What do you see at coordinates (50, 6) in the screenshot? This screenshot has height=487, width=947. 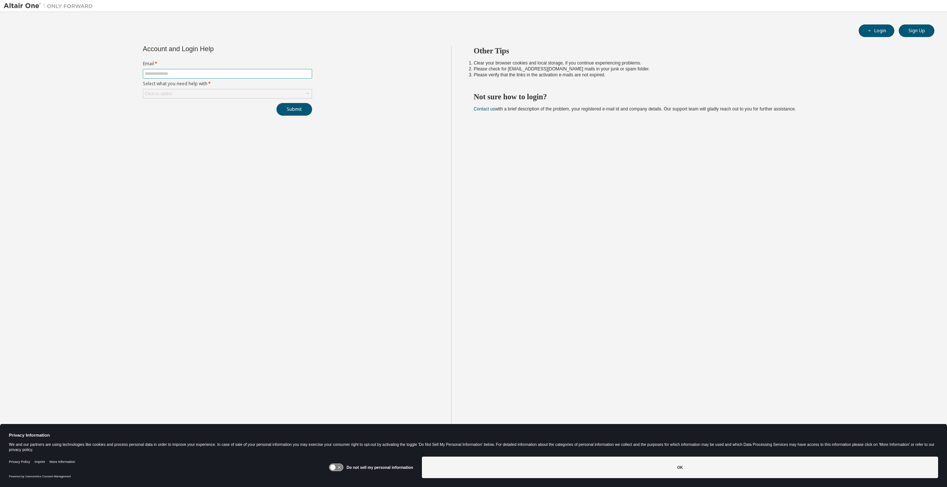 I see `img: Altair One` at bounding box center [50, 6].